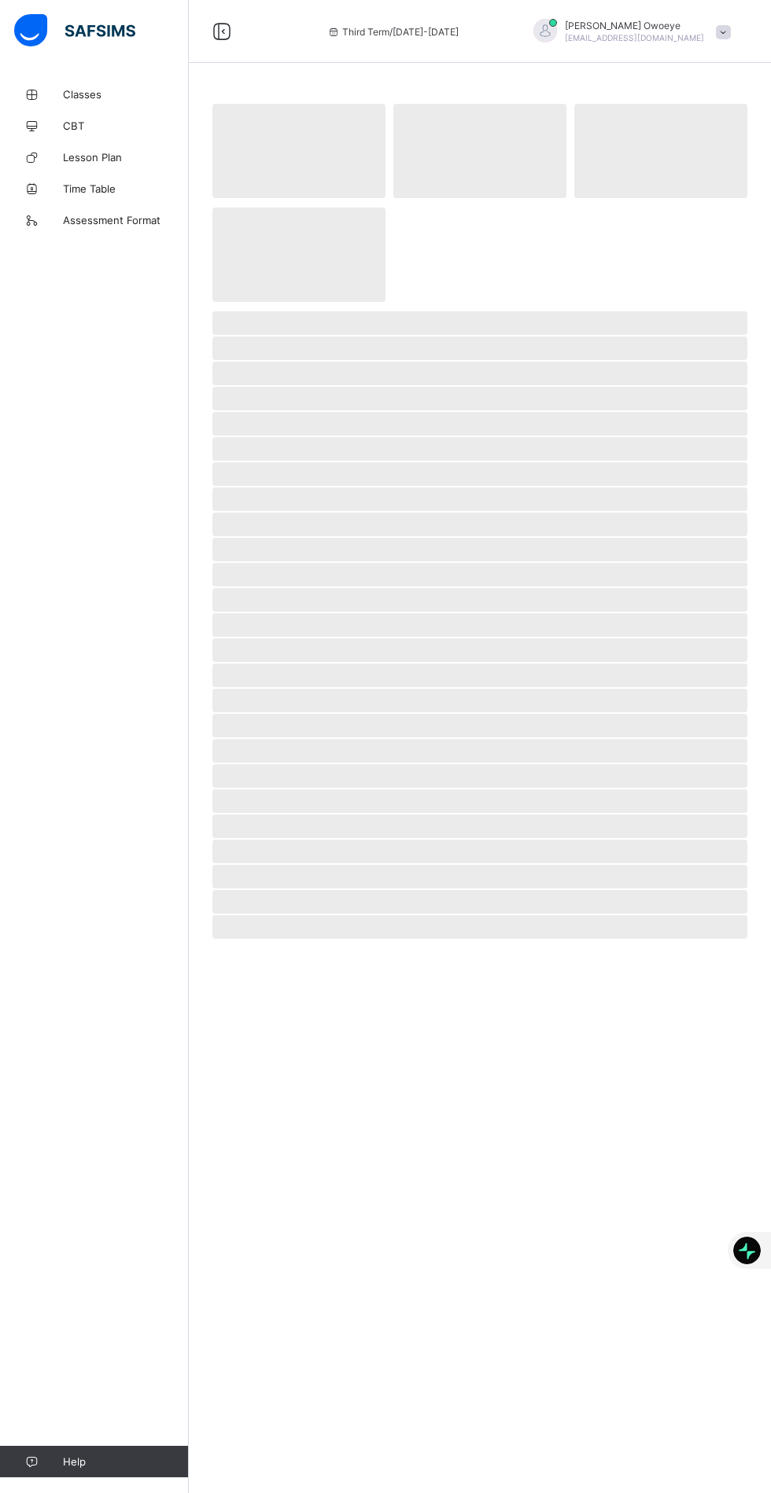 This screenshot has height=1493, width=771. Describe the element at coordinates (126, 157) in the screenshot. I see `span: Lesson Plan` at that location.